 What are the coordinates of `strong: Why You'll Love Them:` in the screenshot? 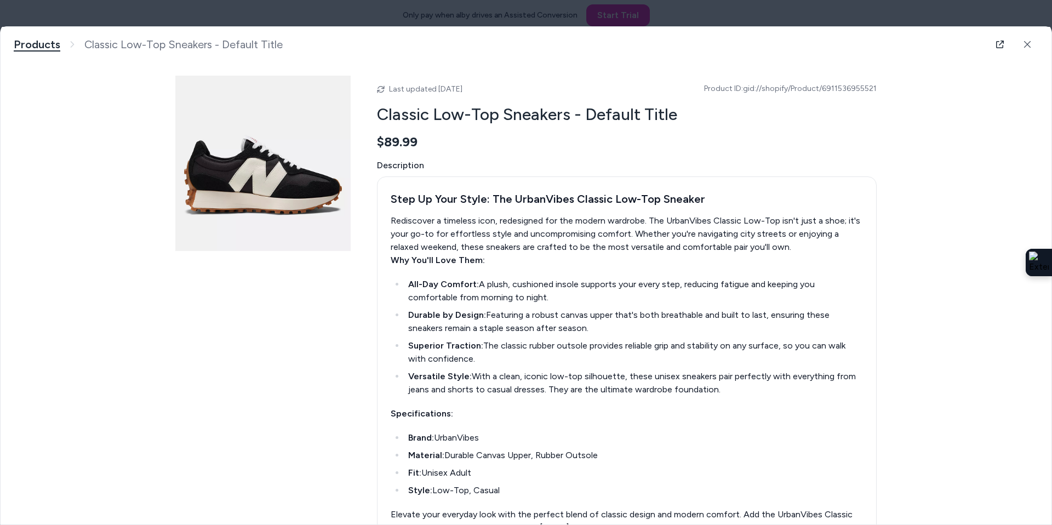 It's located at (438, 260).